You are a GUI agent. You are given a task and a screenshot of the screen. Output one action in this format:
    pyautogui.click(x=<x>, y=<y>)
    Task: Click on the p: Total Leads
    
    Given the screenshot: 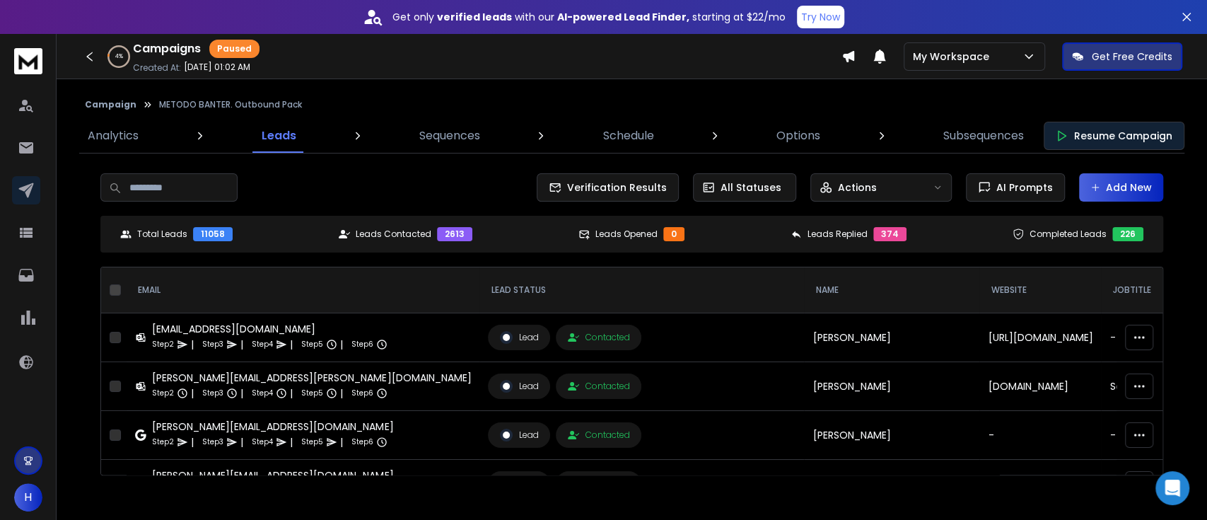 What is the action you would take?
    pyautogui.click(x=162, y=234)
    